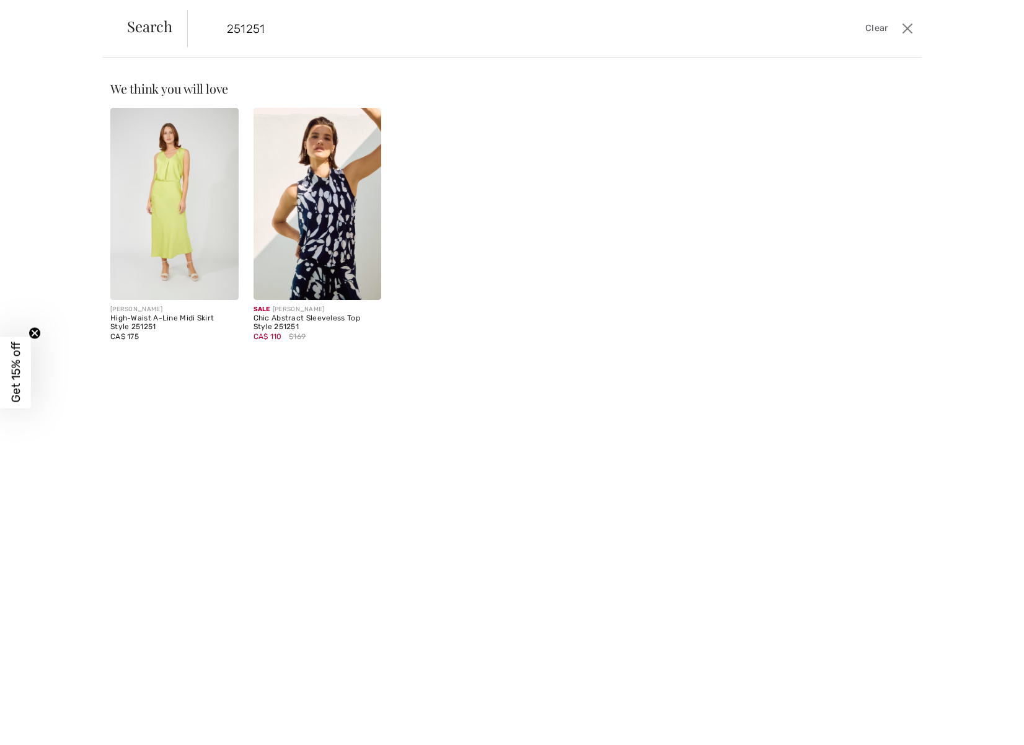  Describe the element at coordinates (318, 323) in the screenshot. I see `div: Chic Abstract Sleeveless Top Style 251251` at that location.